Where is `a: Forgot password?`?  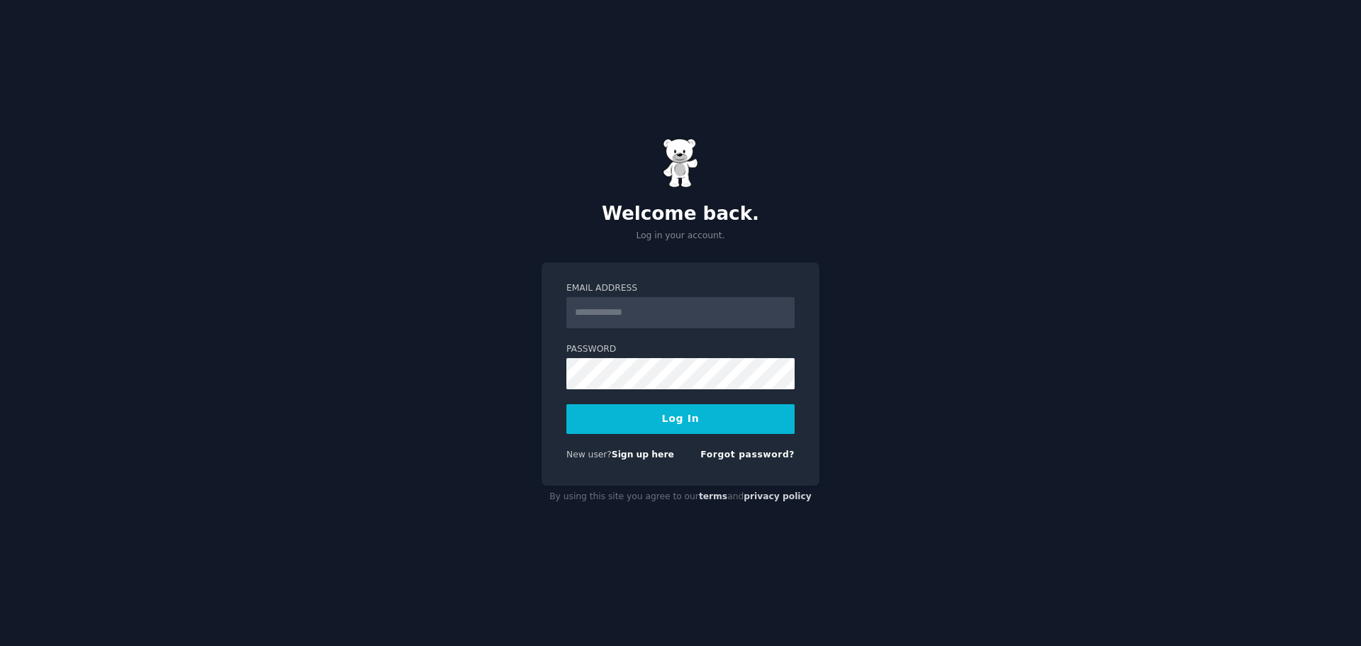
a: Forgot password? is located at coordinates (747, 455).